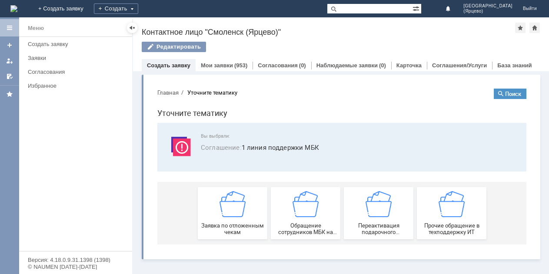 The image size is (549, 274). What do you see at coordinates (155, 132) in the screenshot?
I see `button: Обращение сотрудников МБК на недоступность тех. поддержки` at bounding box center [155, 132].